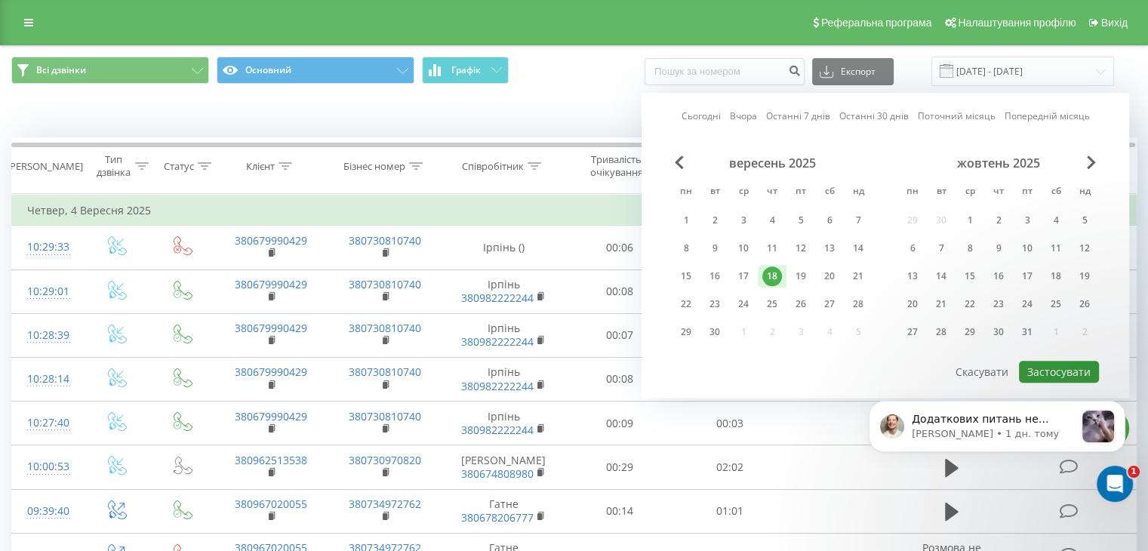 The height and width of the screenshot is (551, 1148). What do you see at coordinates (729, 511) in the screenshot?
I see `td: 01:01` at bounding box center [729, 511].